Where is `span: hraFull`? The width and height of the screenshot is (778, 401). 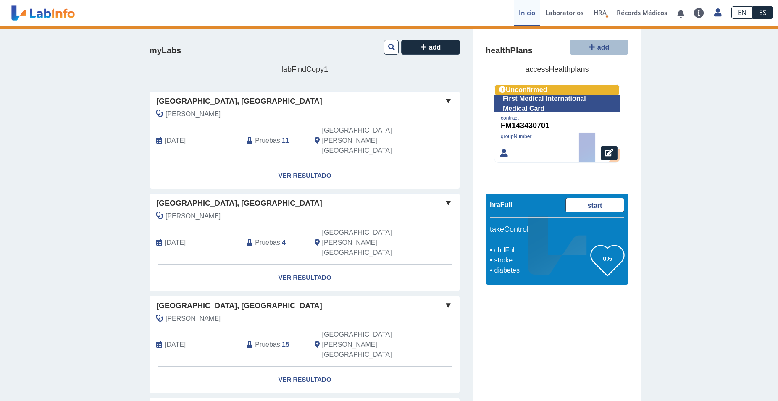 span: hraFull is located at coordinates (501, 204).